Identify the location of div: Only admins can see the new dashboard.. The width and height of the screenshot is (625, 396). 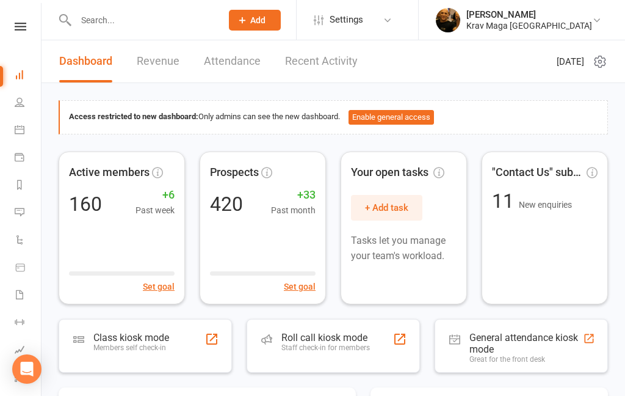
(333, 117).